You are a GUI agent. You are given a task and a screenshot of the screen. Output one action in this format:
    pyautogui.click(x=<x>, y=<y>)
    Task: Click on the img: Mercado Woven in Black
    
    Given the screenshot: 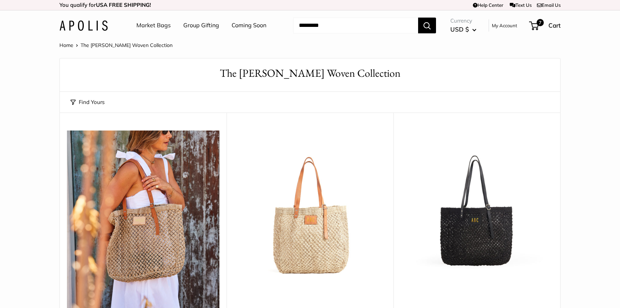 What is the action you would take?
    pyautogui.click(x=477, y=207)
    